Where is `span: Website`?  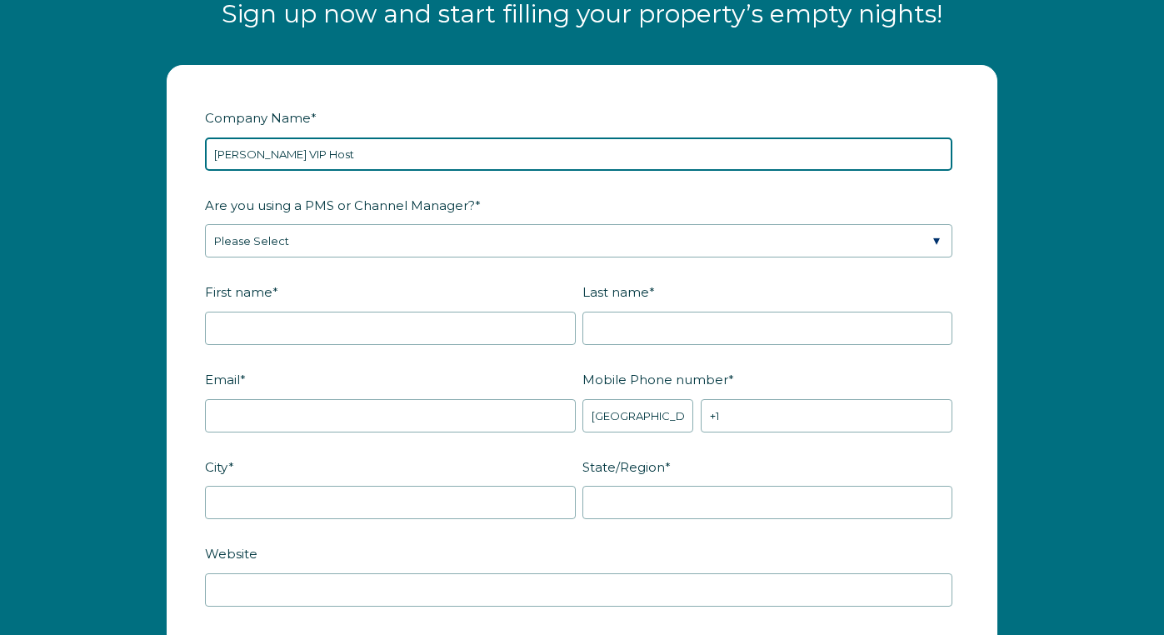 span: Website is located at coordinates (231, 553).